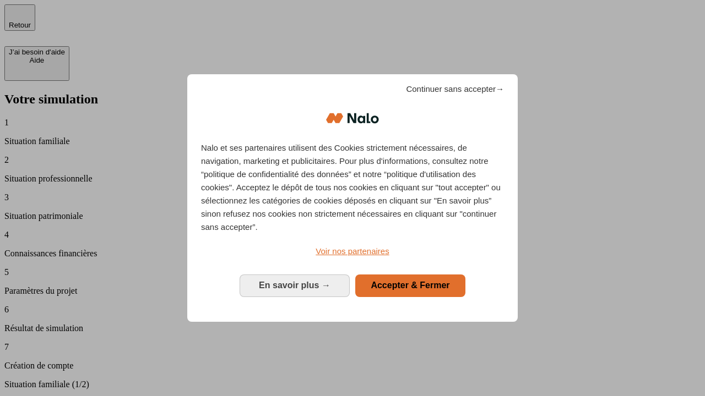  Describe the element at coordinates (352, 188) in the screenshot. I see `p: Nalo et ses partenaires utilisent des Cookies strictement nécessaires, de navigation, marketing e...` at that location.